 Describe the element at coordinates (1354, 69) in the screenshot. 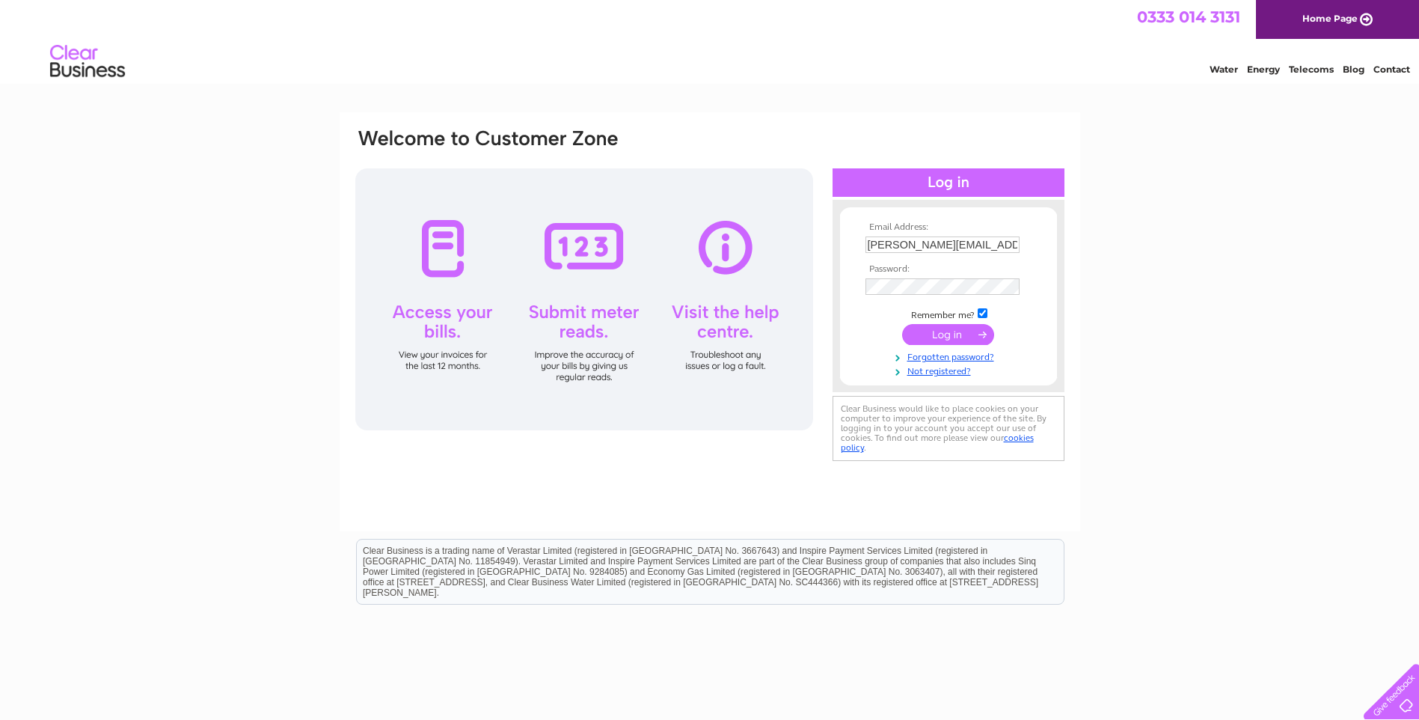

I see `a: Blog` at that location.